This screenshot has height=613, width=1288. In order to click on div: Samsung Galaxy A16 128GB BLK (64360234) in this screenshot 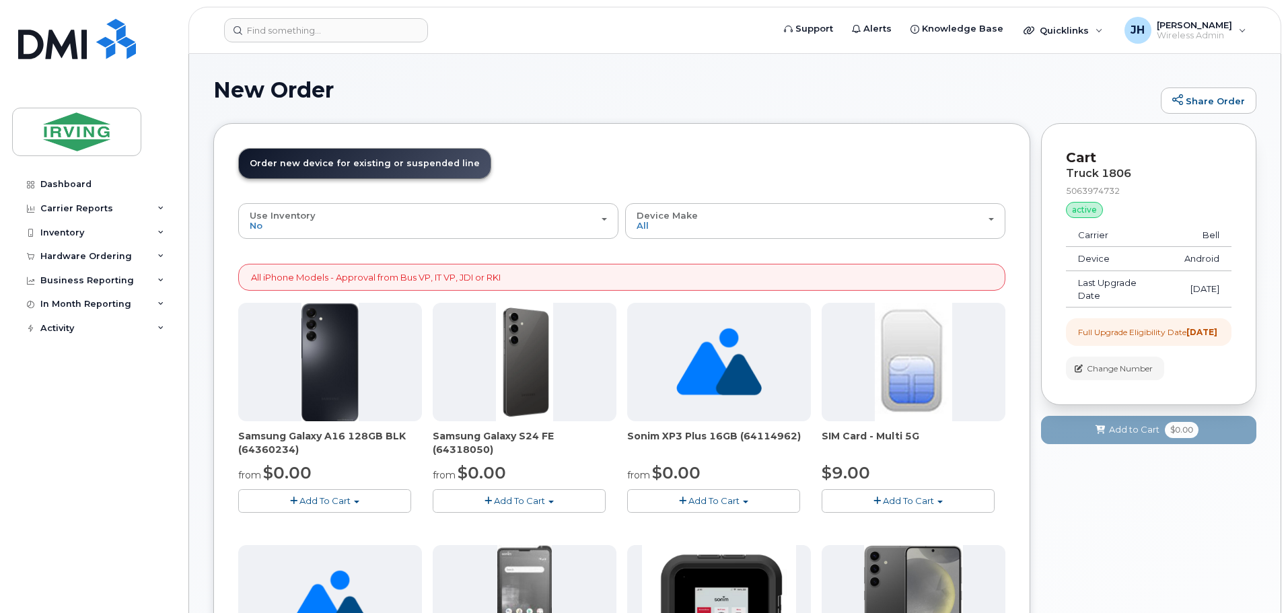, I will do `click(330, 443)`.